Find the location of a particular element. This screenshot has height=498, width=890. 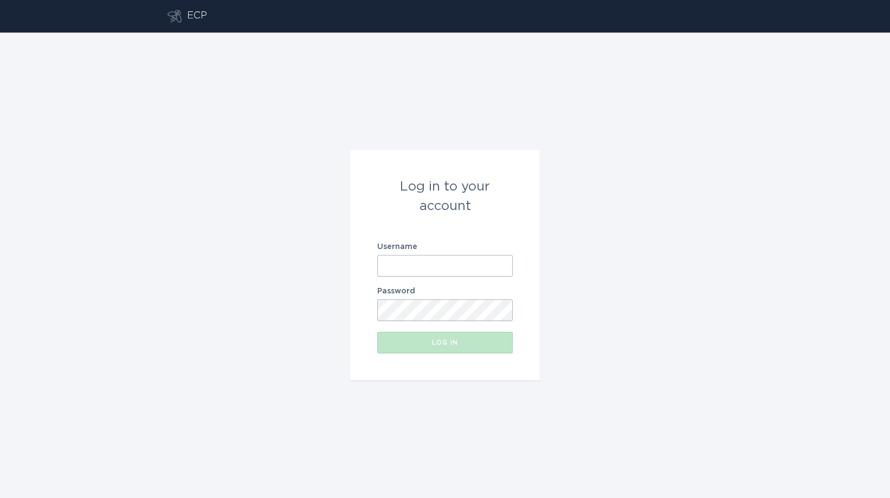

div: Log in is located at coordinates (445, 343).